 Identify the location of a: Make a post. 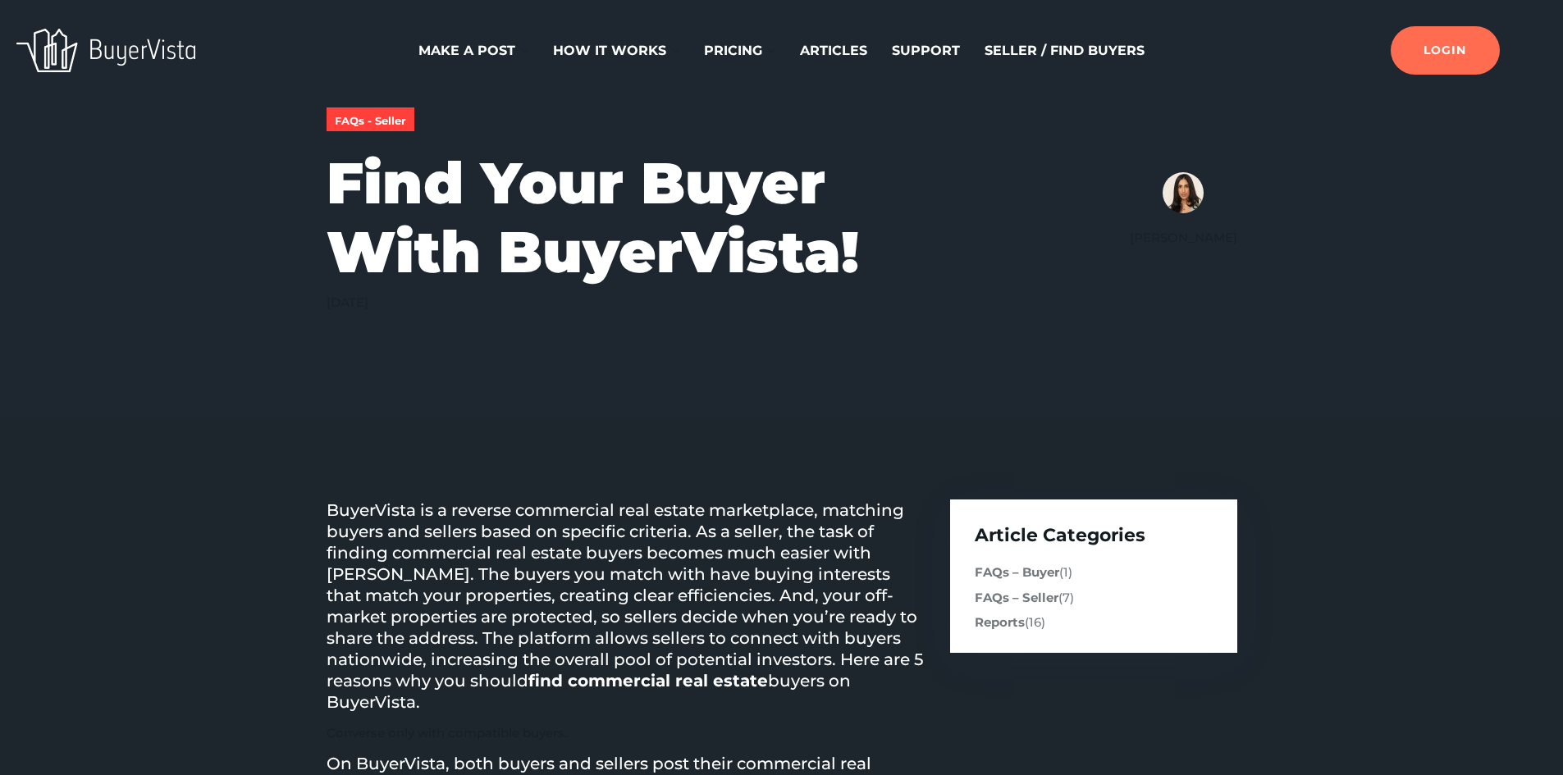
(467, 51).